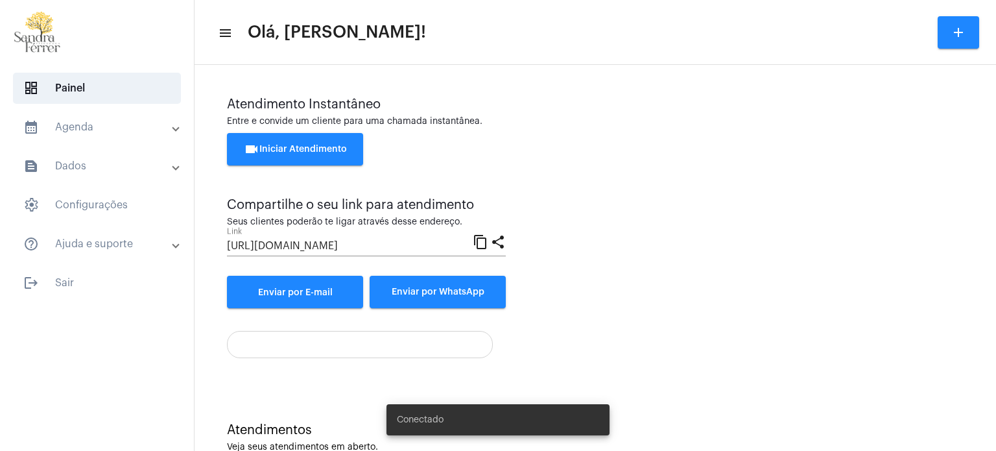 This screenshot has width=996, height=451. Describe the element at coordinates (438, 292) in the screenshot. I see `button: Enviar por WhatsApp` at that location.